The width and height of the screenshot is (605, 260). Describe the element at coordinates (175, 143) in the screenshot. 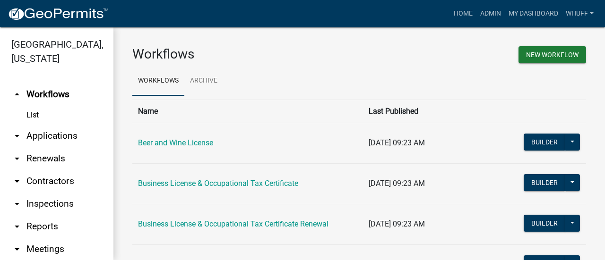

I see `a: Beer and Wine License` at that location.